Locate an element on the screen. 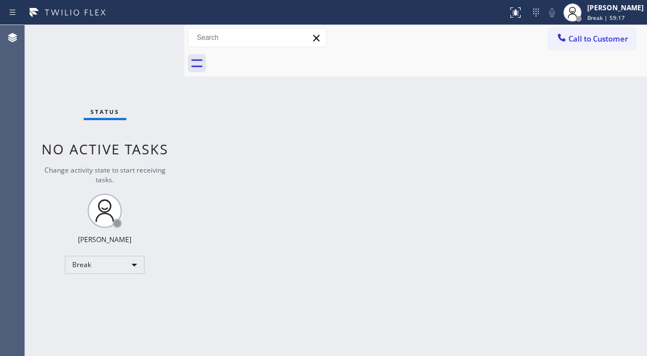  button: Mute is located at coordinates (552, 13).